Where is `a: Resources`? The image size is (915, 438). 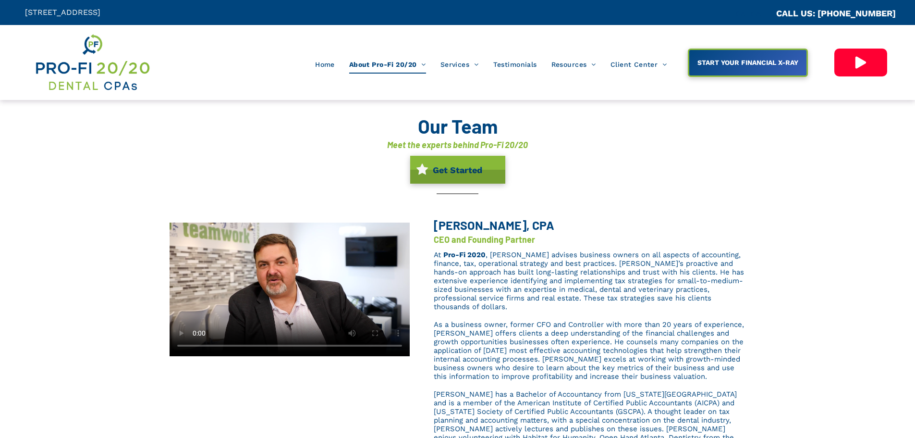 a: Resources is located at coordinates (573, 64).